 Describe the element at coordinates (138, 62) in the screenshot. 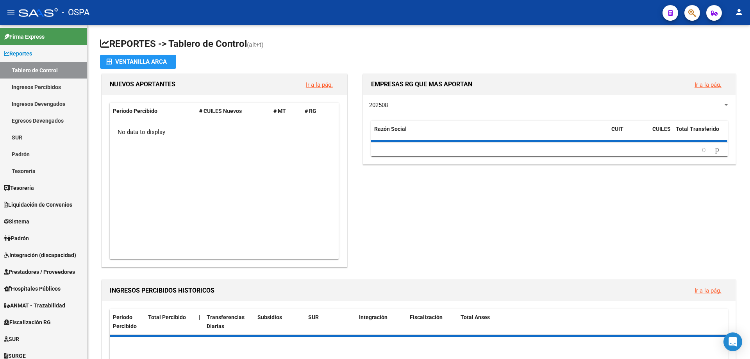

I see `button: Ventanilla ARCA` at that location.